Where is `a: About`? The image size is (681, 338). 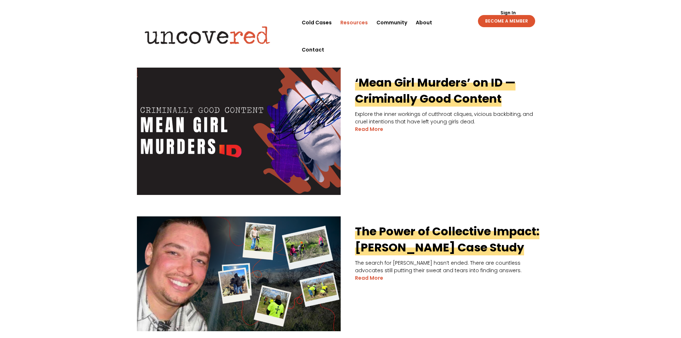 a: About is located at coordinates (424, 23).